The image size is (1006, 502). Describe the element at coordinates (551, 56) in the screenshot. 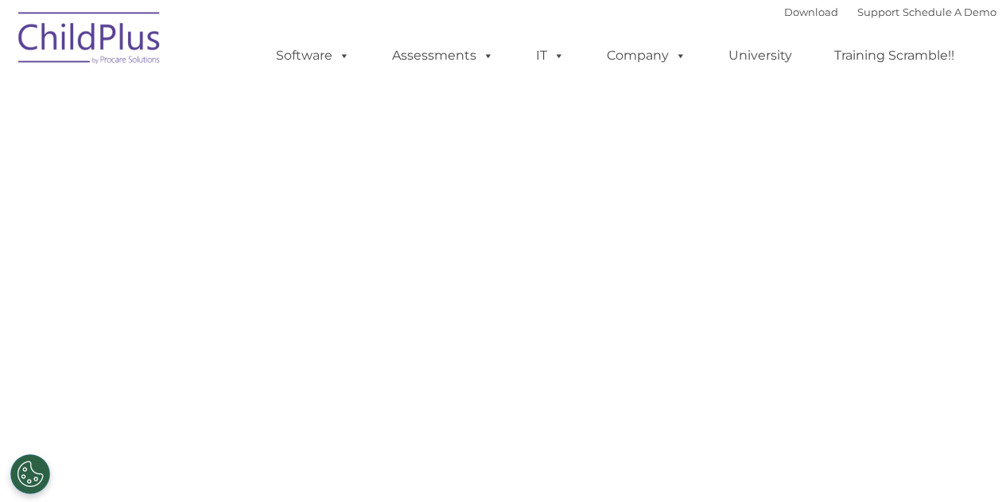

I see `a: IT` at that location.